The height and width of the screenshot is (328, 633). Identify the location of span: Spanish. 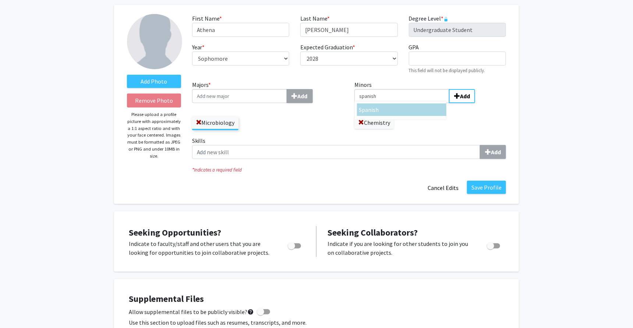
(369, 110).